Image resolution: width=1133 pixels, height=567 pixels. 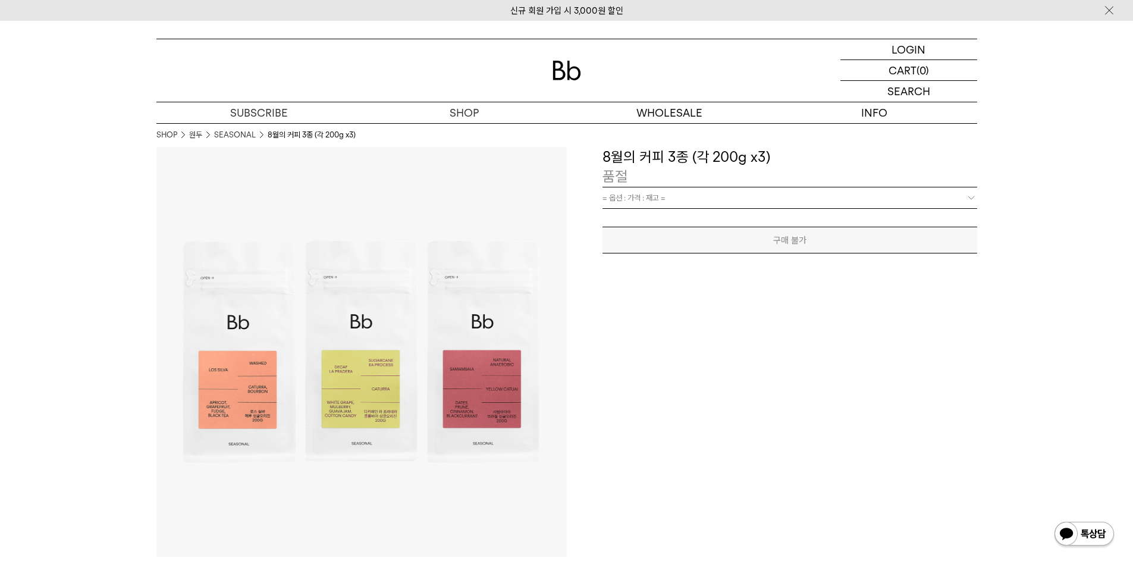 What do you see at coordinates (922, 70) in the screenshot?
I see `p: (0)` at bounding box center [922, 70].